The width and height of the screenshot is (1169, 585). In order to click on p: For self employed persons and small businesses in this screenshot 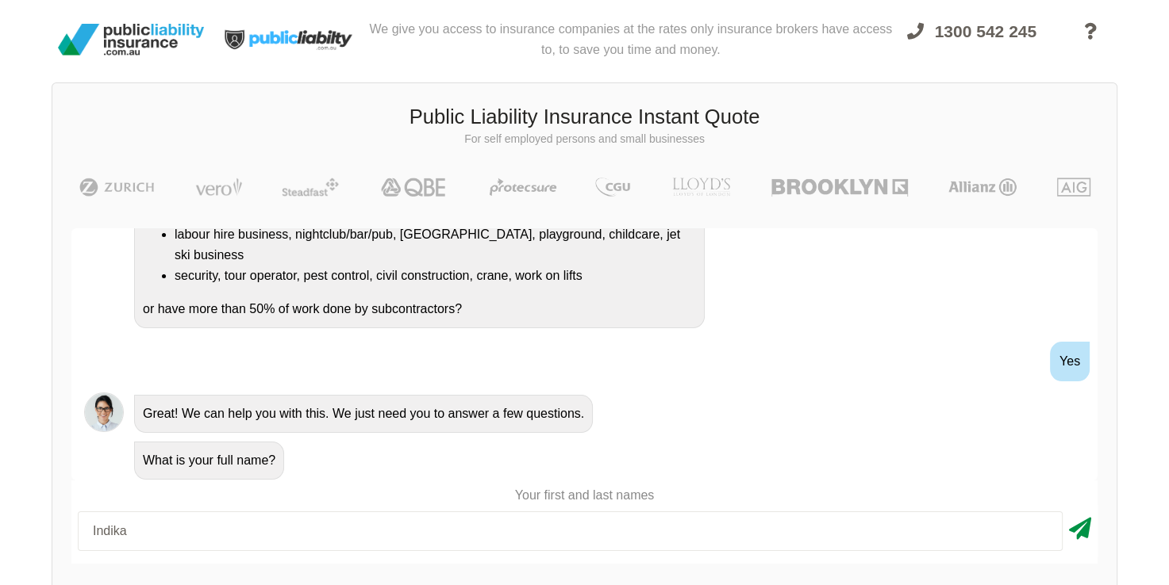, I will do `click(584, 140)`.